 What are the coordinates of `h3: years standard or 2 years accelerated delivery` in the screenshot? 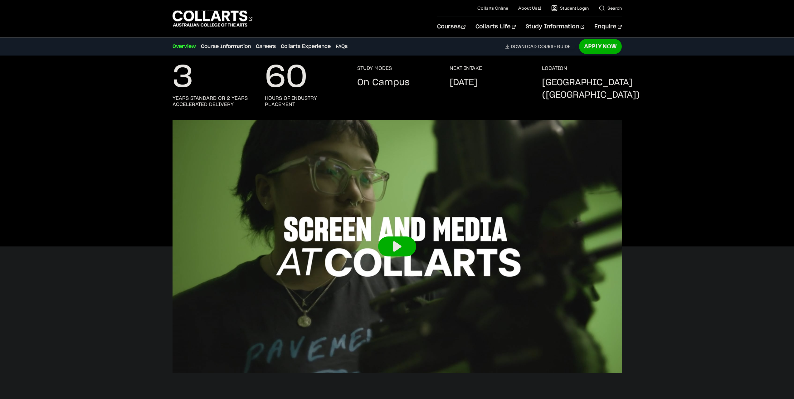 It's located at (213, 101).